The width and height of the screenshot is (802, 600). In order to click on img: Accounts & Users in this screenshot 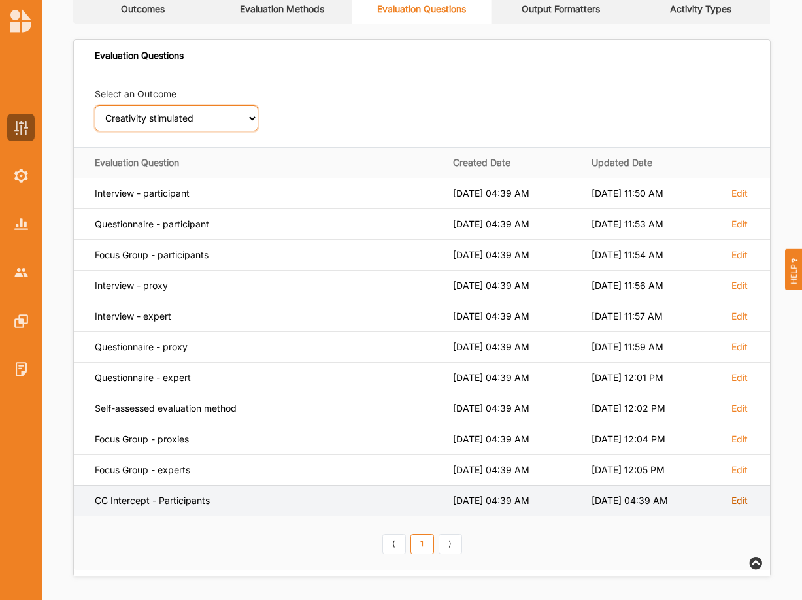, I will do `click(21, 272)`.